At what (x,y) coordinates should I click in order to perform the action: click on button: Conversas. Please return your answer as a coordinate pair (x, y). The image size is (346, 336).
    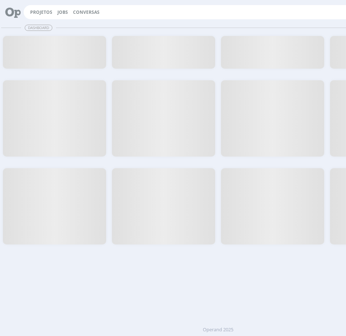
    Looking at the image, I should click on (86, 12).